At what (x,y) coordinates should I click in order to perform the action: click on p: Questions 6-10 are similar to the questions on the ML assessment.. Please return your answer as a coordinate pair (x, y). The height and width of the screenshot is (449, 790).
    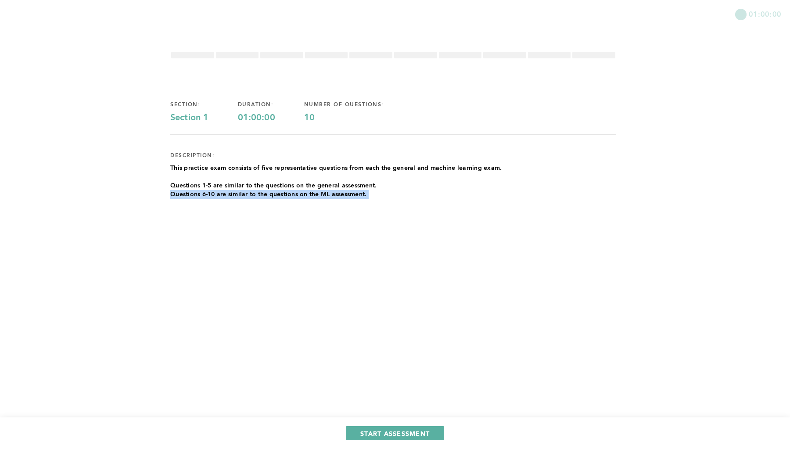
    Looking at the image, I should click on (336, 194).